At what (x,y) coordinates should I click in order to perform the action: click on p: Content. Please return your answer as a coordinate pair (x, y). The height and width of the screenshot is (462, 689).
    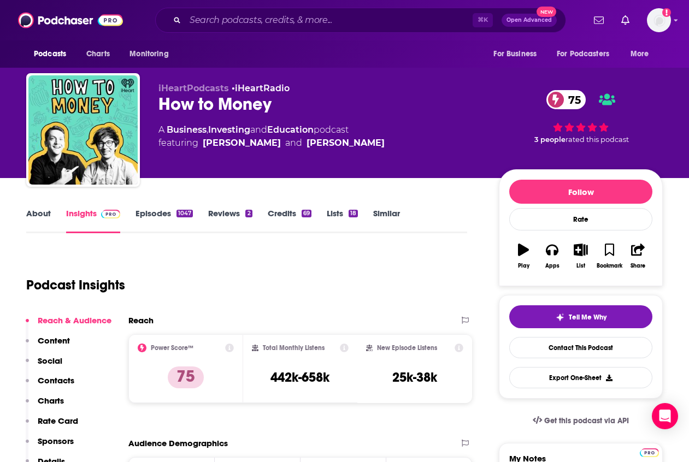
    Looking at the image, I should click on (54, 340).